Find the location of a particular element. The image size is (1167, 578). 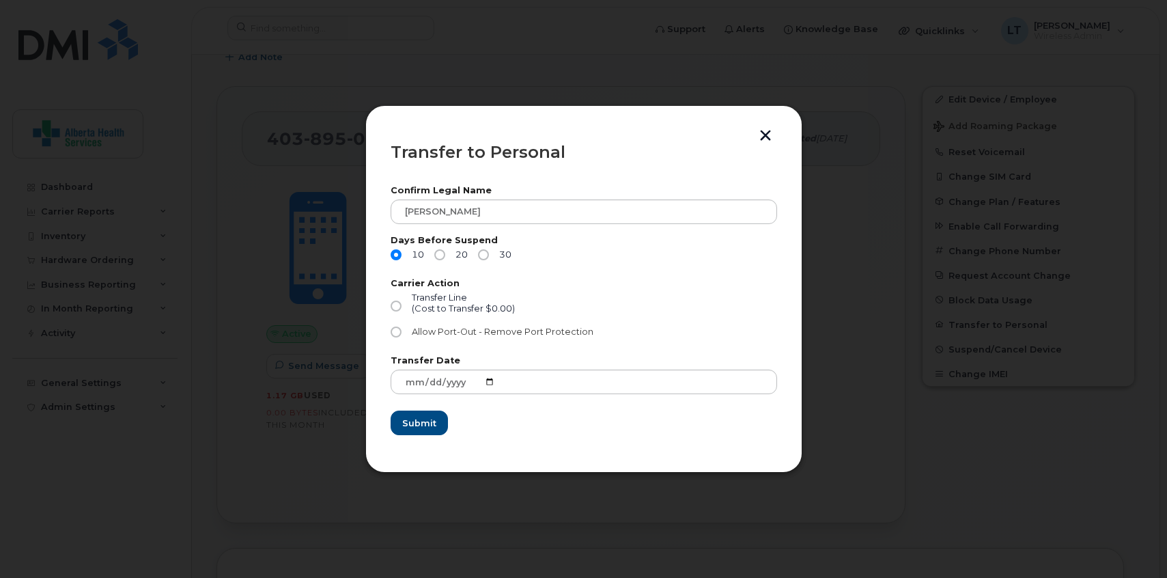

span: Transfer Line is located at coordinates (439, 297).